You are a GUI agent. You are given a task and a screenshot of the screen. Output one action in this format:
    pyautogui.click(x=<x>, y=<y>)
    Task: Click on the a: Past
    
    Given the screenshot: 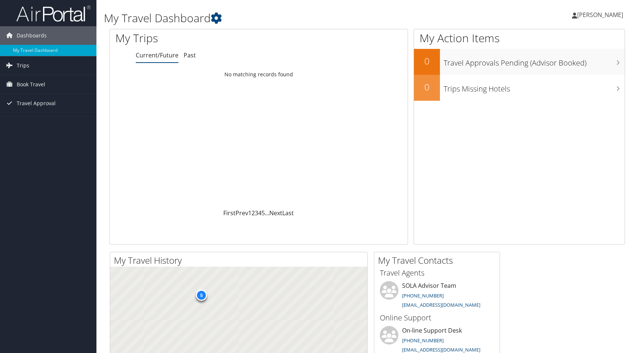 What is the action you would take?
    pyautogui.click(x=189, y=55)
    